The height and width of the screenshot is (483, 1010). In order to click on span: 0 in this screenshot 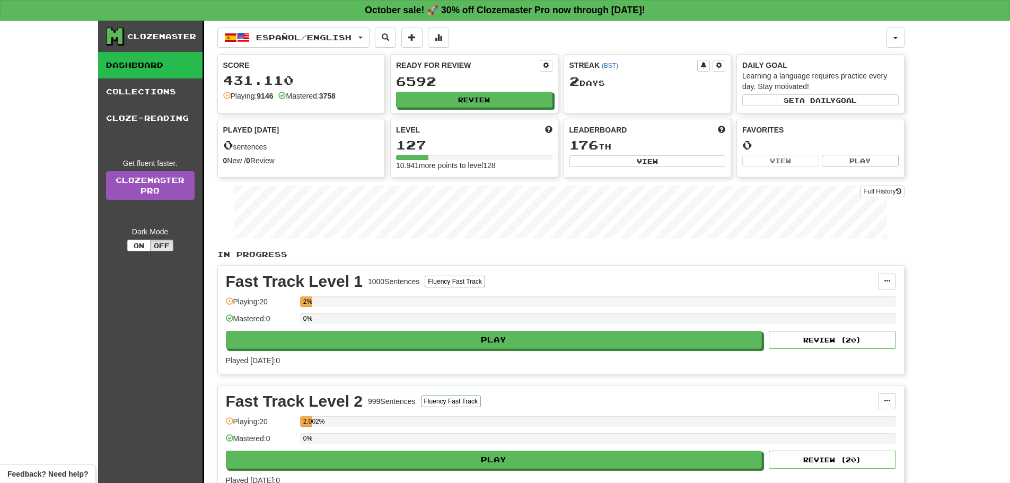, I will do `click(228, 145)`.